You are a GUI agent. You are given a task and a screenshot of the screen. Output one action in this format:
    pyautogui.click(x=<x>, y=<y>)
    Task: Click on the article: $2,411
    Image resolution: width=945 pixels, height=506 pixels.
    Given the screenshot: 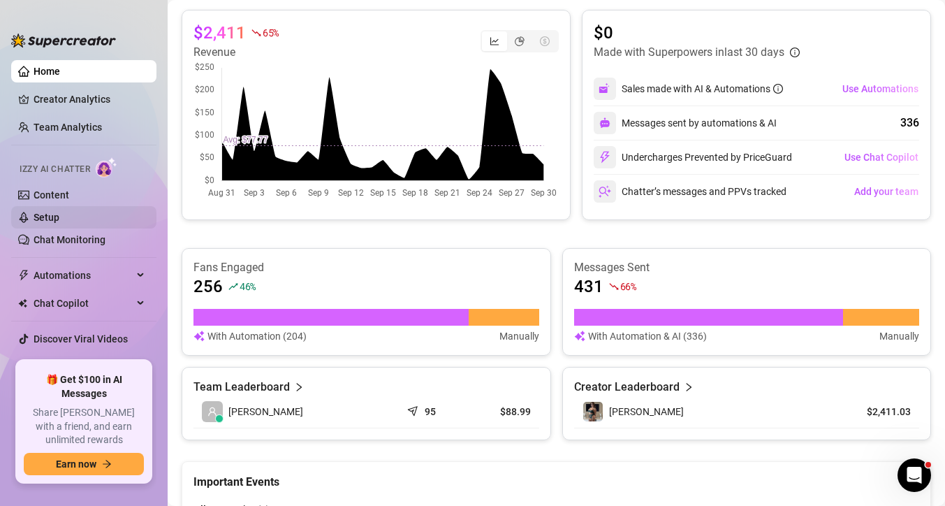 What is the action you would take?
    pyautogui.click(x=219, y=33)
    